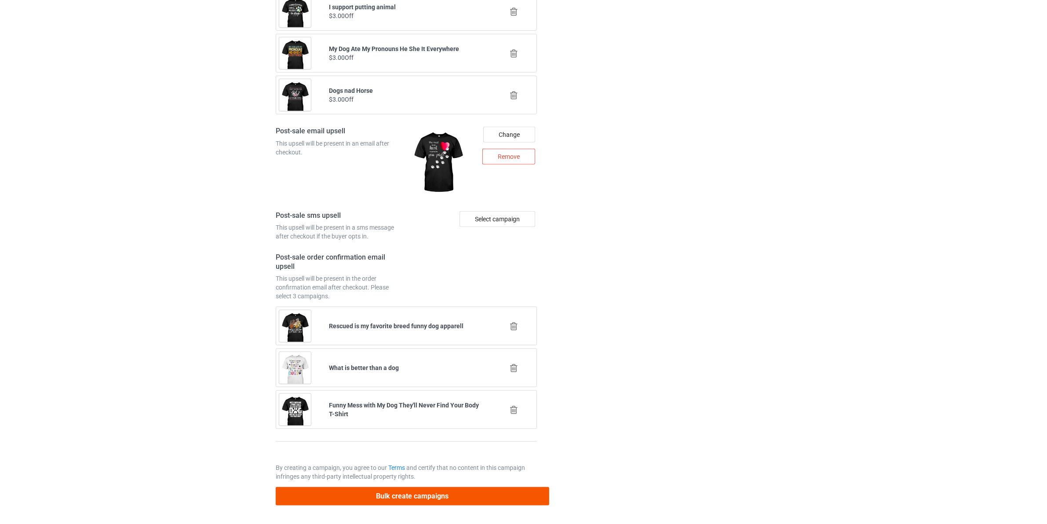 This screenshot has height=524, width=1047. What do you see at coordinates (351, 91) in the screenshot?
I see `b: Dogs nad Horse` at bounding box center [351, 91].